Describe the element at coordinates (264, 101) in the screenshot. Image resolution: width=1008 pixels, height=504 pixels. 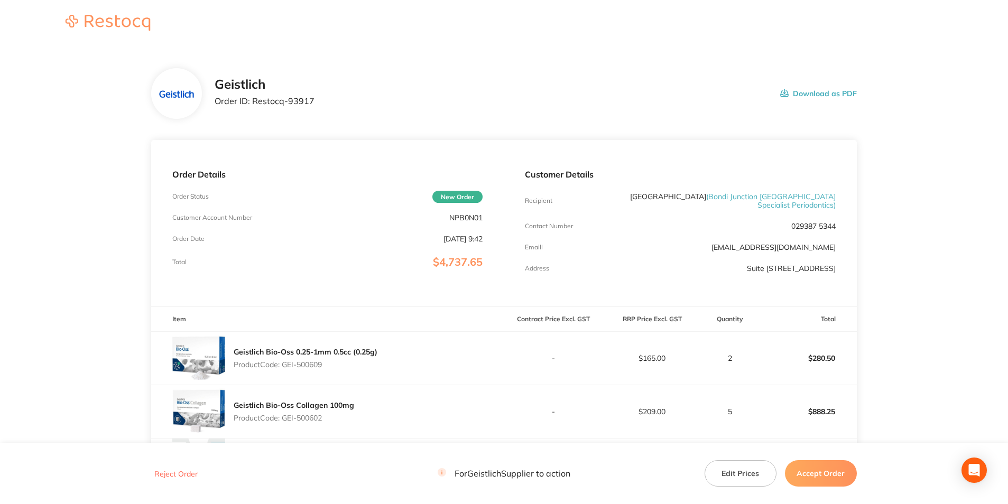
I see `p: Order ID: Restocq- 93917` at that location.